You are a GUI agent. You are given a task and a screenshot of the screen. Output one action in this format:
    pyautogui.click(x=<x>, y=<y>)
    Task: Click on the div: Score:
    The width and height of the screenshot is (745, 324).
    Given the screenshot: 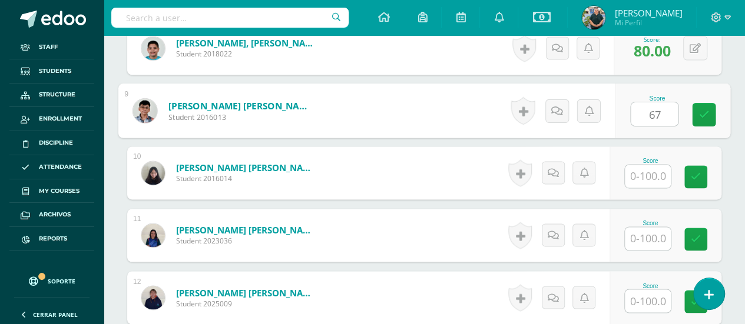 What is the action you would take?
    pyautogui.click(x=651, y=39)
    